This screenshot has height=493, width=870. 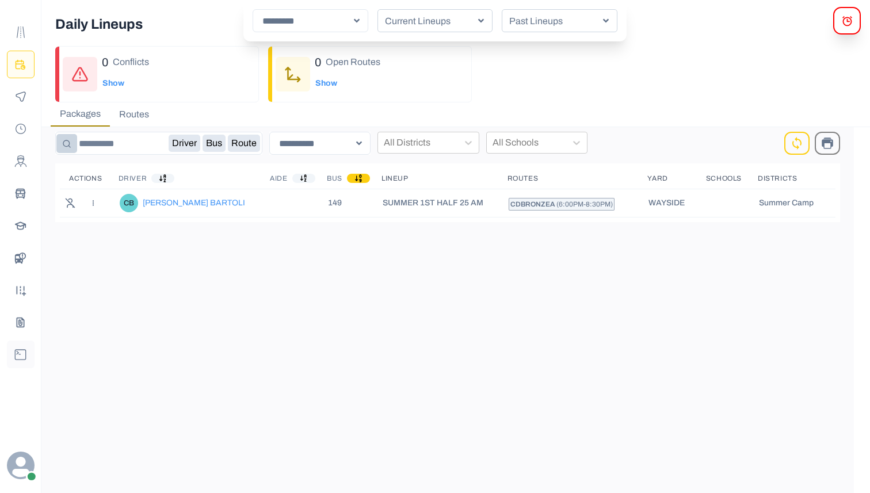 I want to click on p: Bus, so click(x=334, y=178).